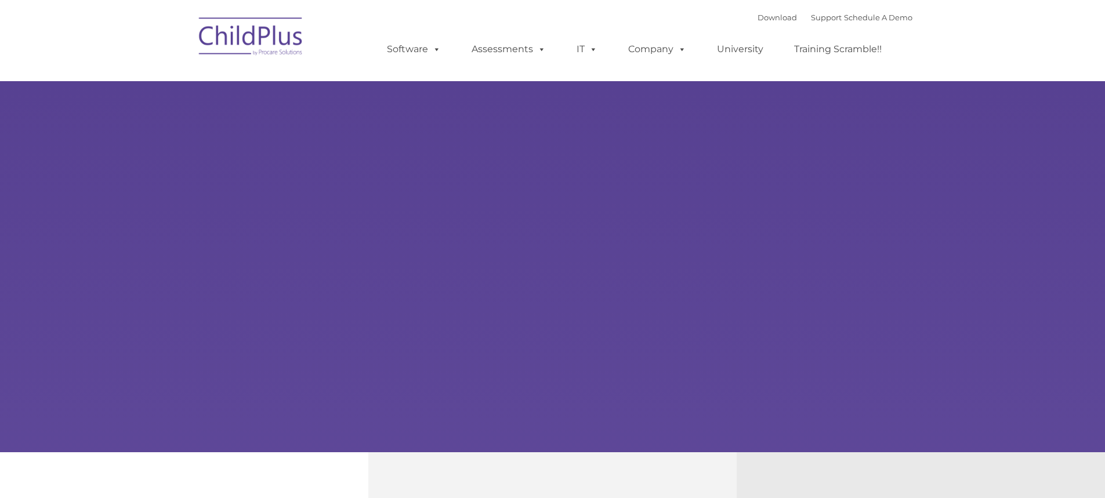  Describe the element at coordinates (587, 49) in the screenshot. I see `a: IT` at that location.